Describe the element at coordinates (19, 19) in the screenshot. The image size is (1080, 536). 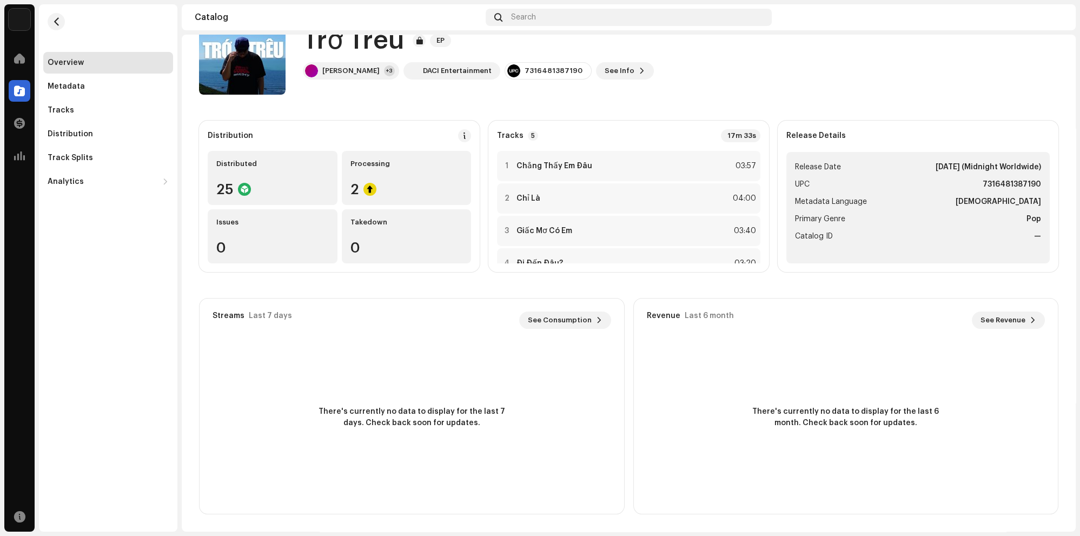
I see `img: de0d2825-999c-4937-b35a-9adca56ee094` at that location.